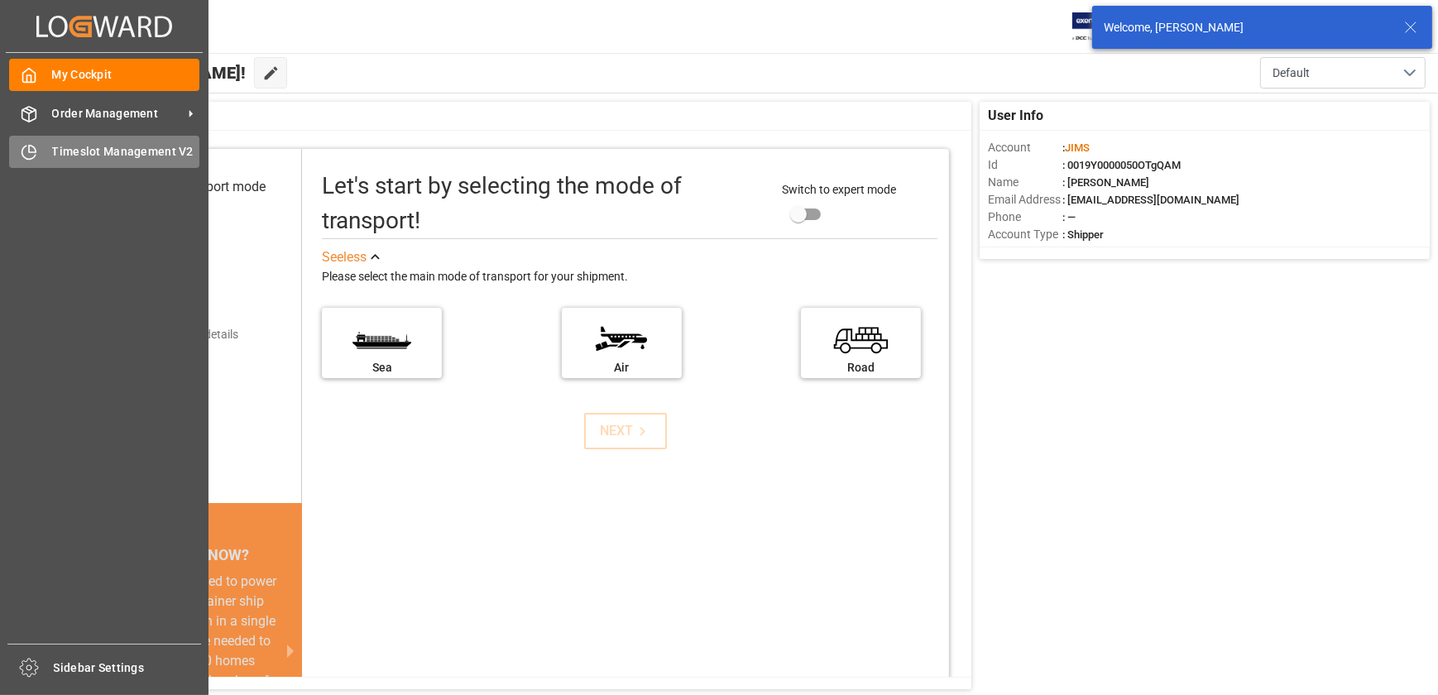 The width and height of the screenshot is (1438, 695). I want to click on img: Exertis%20JAM%20-%20Email%20Logo.jpg_1722504956.jpg, so click(1100, 26).